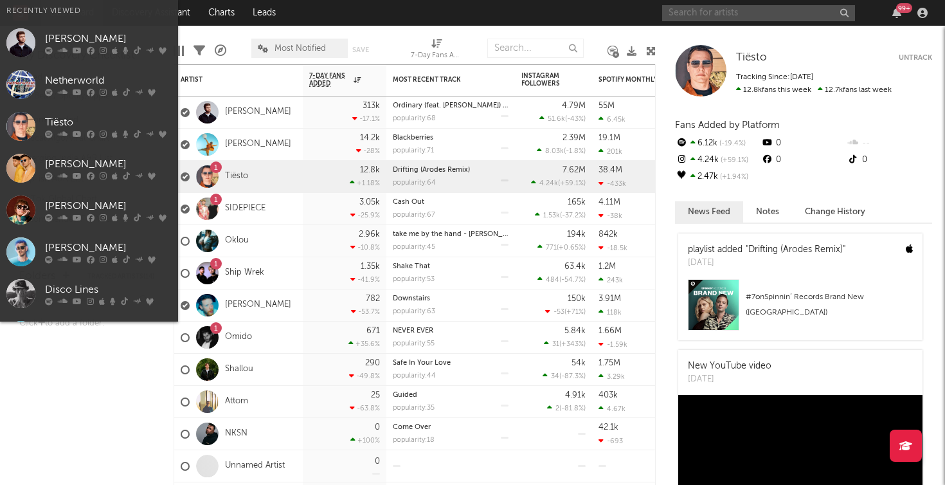 This screenshot has height=485, width=945. I want to click on button: Save, so click(361, 49).